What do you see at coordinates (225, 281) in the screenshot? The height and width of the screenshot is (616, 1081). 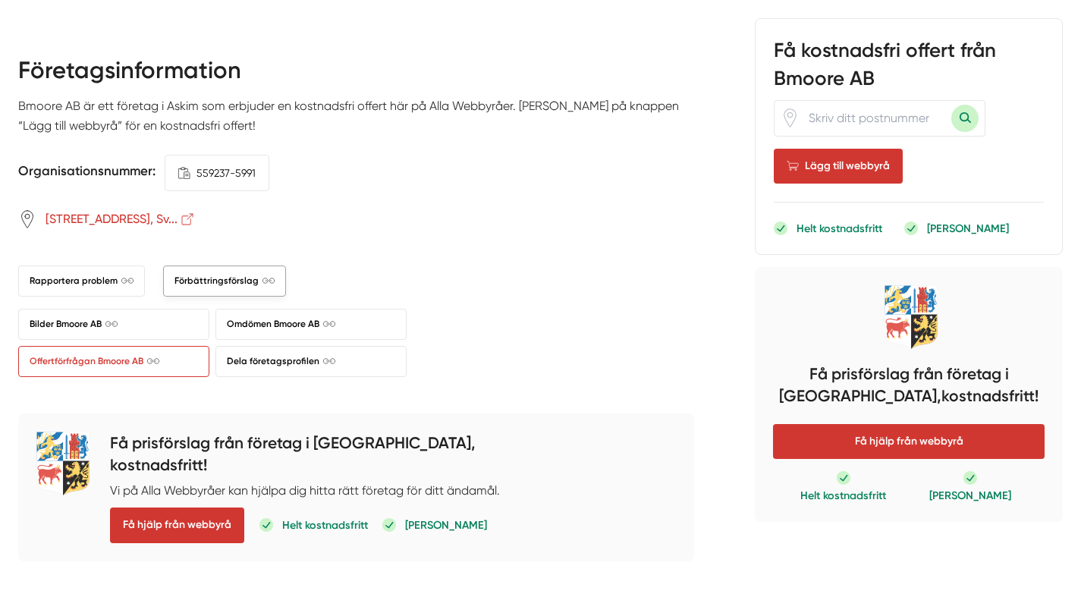 I see `span: Förbättringsförslag` at bounding box center [225, 281].